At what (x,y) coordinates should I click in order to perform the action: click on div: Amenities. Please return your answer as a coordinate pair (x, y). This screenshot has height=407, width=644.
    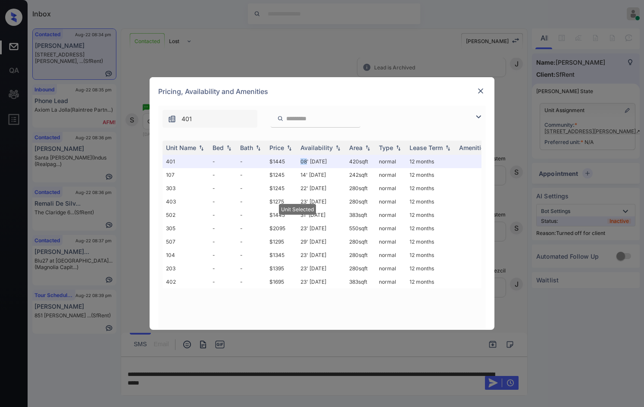
    Looking at the image, I should click on (473, 147).